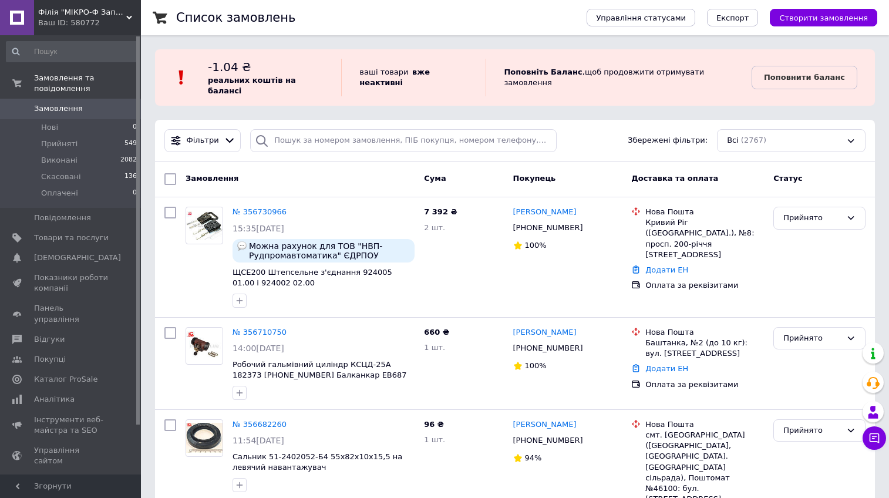 This screenshot has width=889, height=498. I want to click on div: Ваш ID: 580772, so click(89, 23).